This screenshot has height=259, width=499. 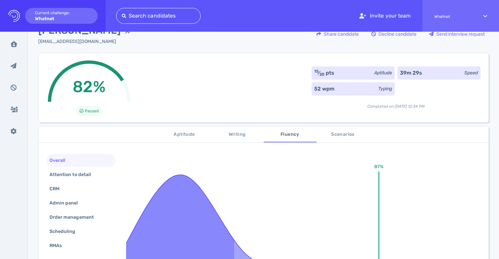 I want to click on span: Aptitude, so click(x=184, y=134).